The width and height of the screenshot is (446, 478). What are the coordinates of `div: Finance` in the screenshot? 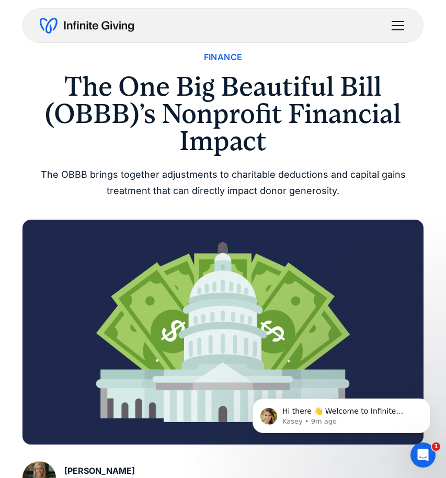 It's located at (223, 57).